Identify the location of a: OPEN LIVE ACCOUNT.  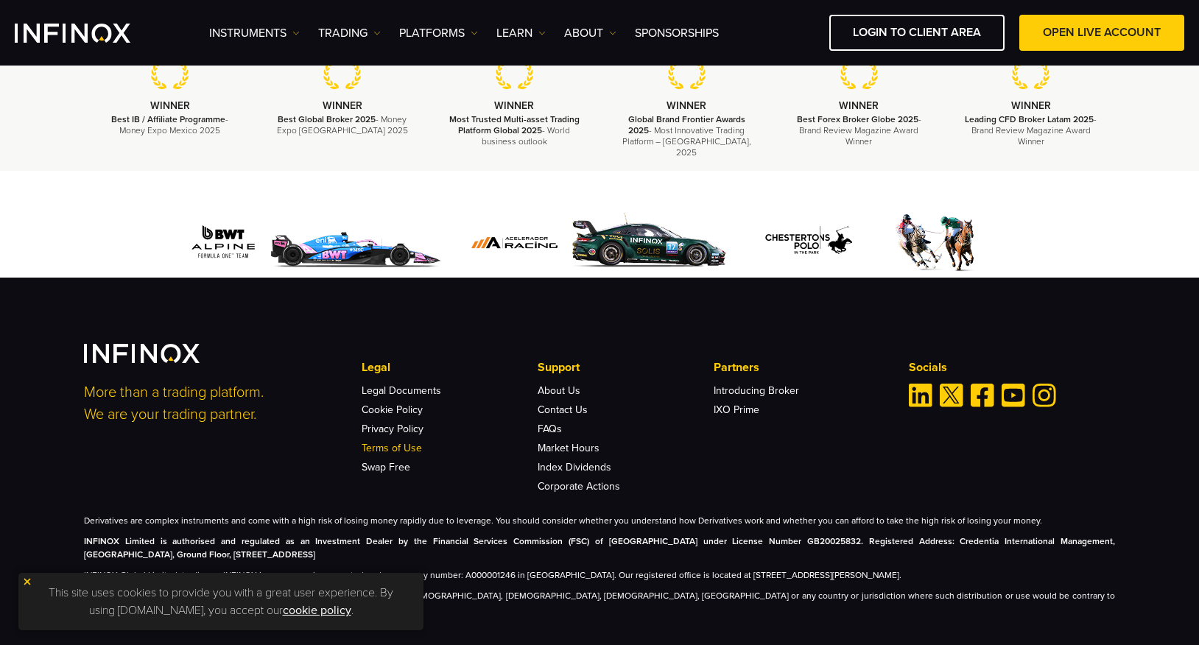
(1102, 32).